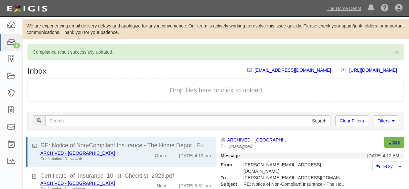  Describe the element at coordinates (37, 71) in the screenshot. I see `h1: Inbox` at that location.